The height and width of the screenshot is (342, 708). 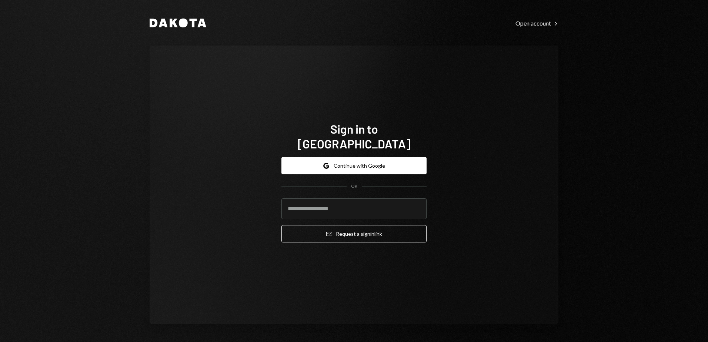 What do you see at coordinates (537, 23) in the screenshot?
I see `a: Open account` at bounding box center [537, 23].